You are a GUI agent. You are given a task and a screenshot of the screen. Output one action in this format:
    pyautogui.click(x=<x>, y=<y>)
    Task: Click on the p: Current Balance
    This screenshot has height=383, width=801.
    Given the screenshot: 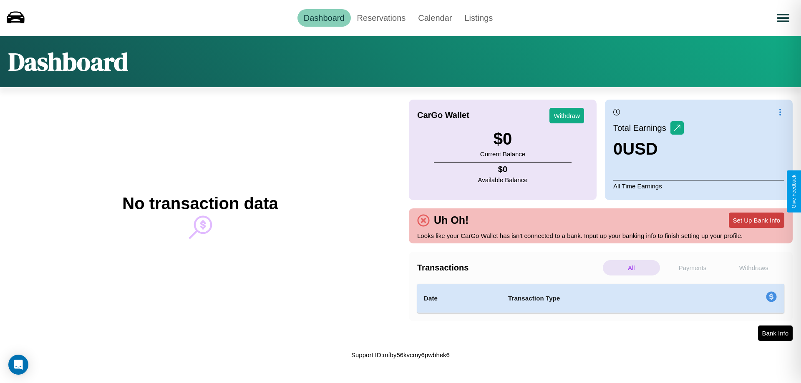 What is the action you would take?
    pyautogui.click(x=503, y=154)
    